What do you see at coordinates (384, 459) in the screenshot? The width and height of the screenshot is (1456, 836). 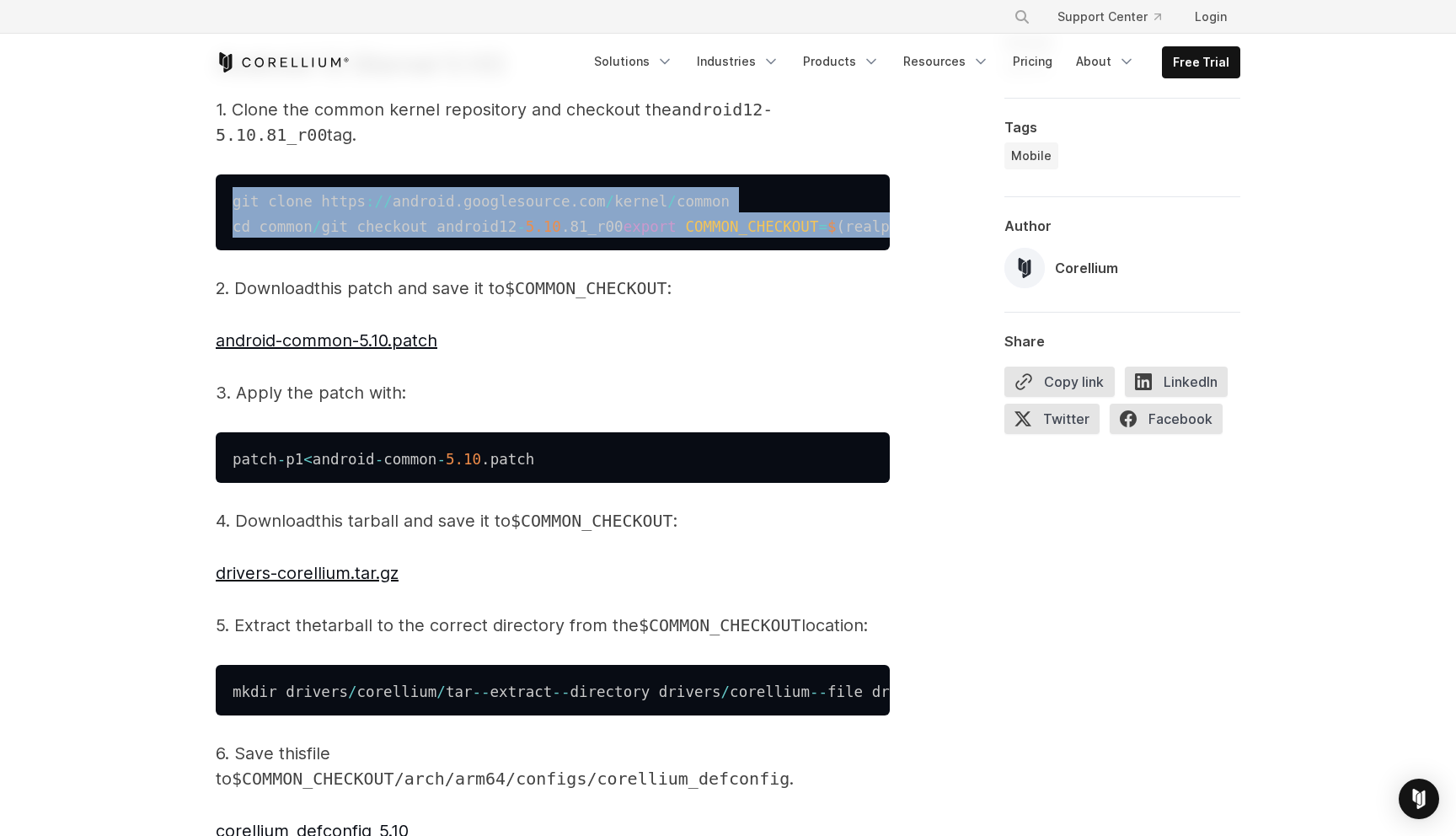 I see `code: patch p1 android common patch` at bounding box center [384, 459].